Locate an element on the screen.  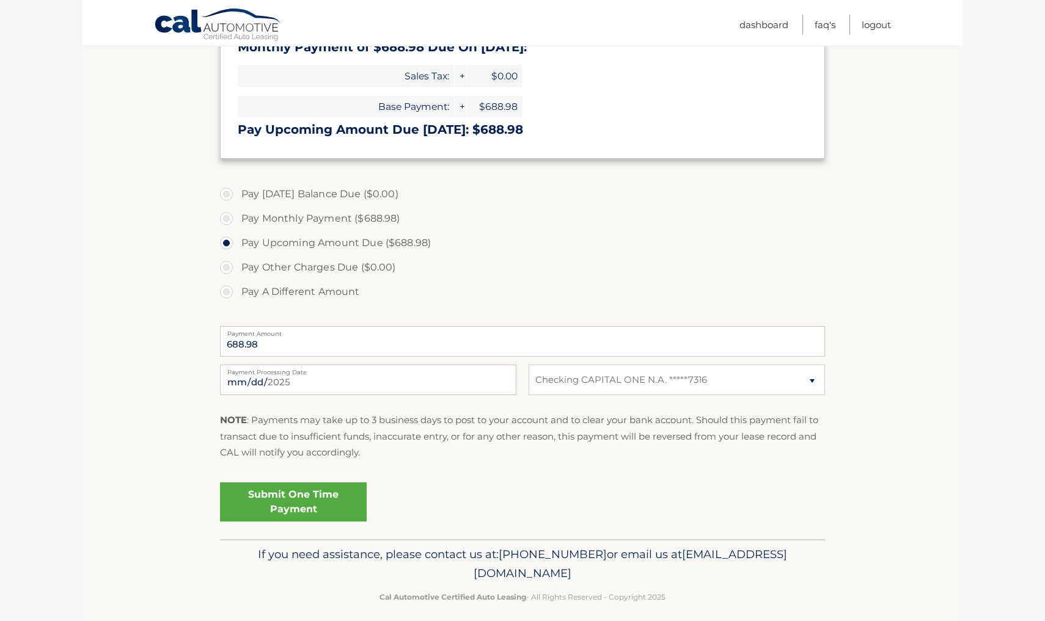
label: Pay Monthly Payment ($688.98) is located at coordinates (522, 219).